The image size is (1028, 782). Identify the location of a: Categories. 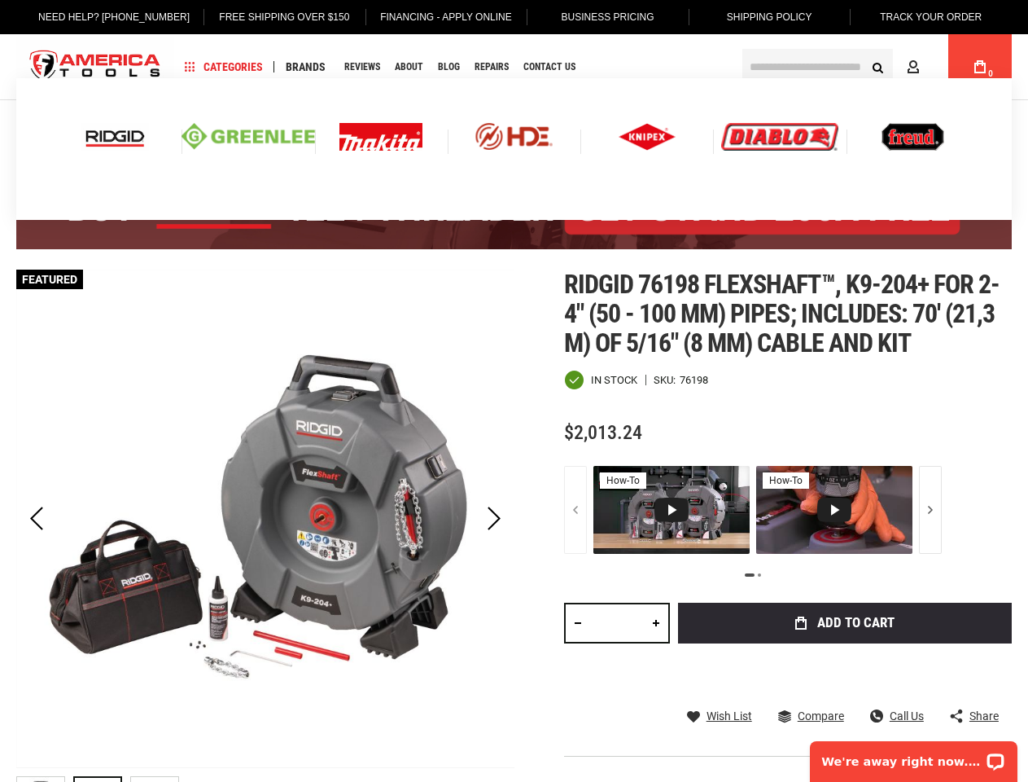
(224, 67).